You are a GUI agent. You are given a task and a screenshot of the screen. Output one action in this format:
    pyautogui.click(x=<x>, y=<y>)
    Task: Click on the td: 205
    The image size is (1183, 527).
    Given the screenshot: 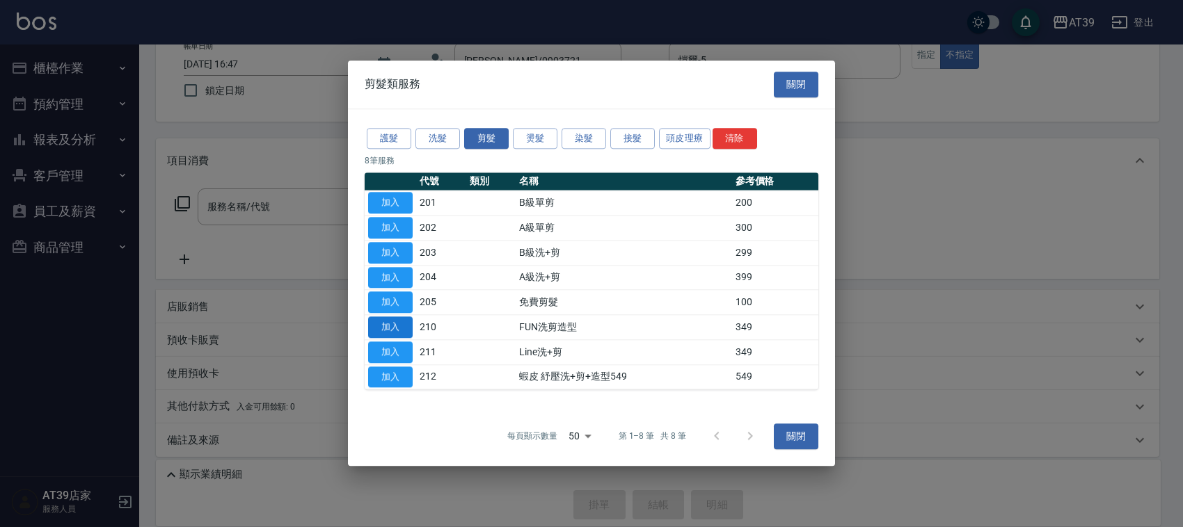 What is the action you would take?
    pyautogui.click(x=441, y=303)
    